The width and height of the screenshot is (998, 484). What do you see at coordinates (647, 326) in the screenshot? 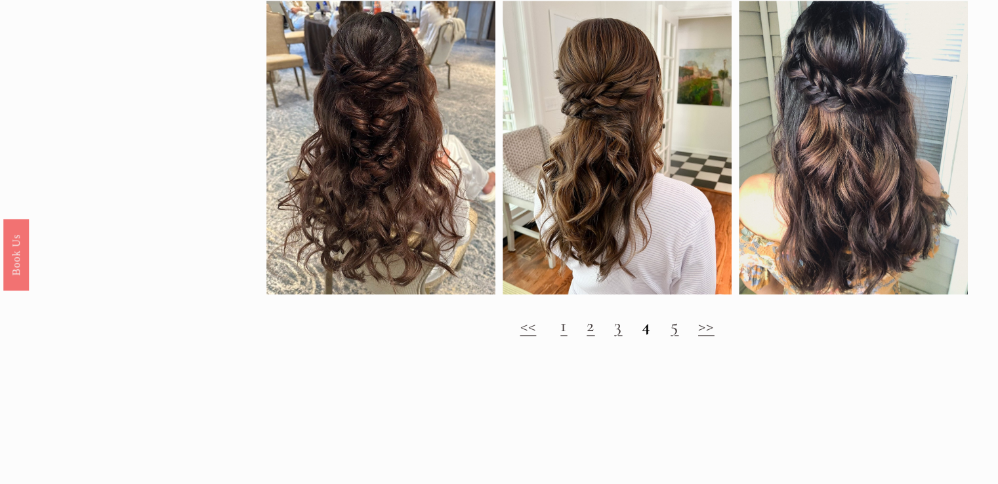
I see `strong: 4` at bounding box center [647, 326].